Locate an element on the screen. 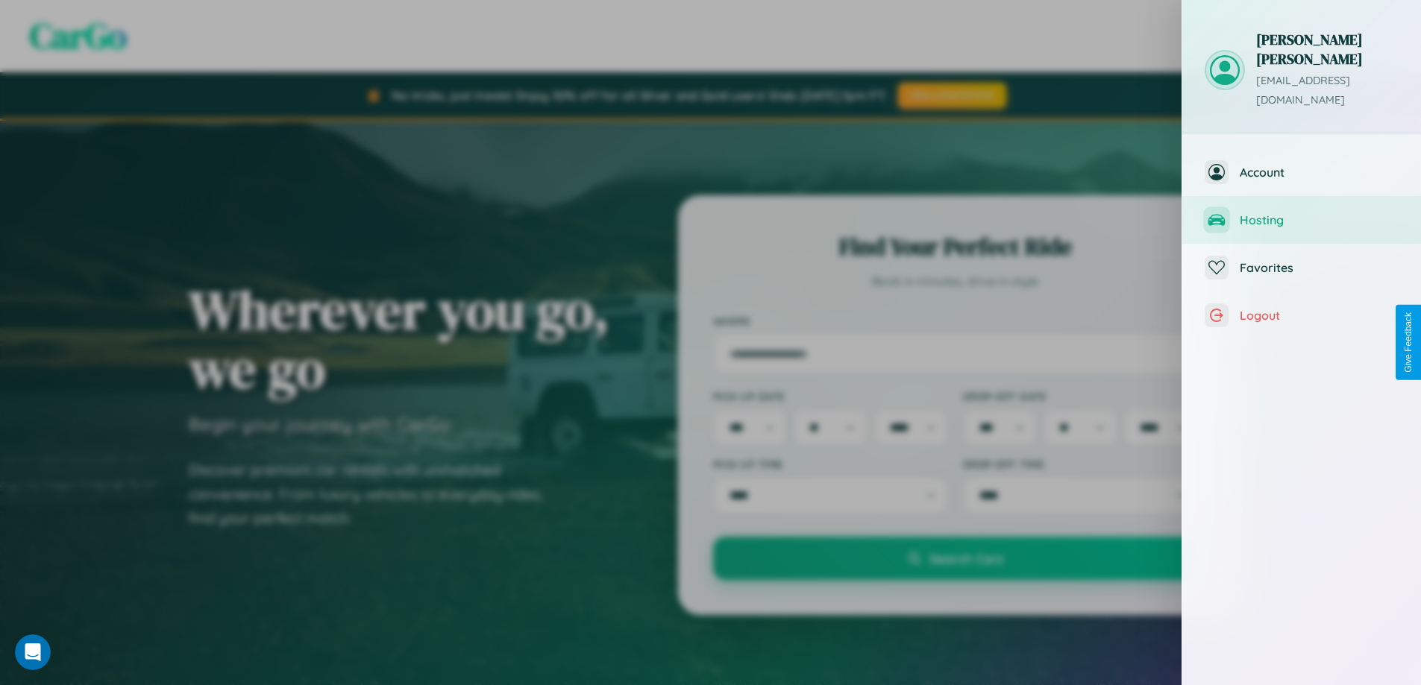 This screenshot has height=685, width=1421. span: Account is located at coordinates (1318, 172).